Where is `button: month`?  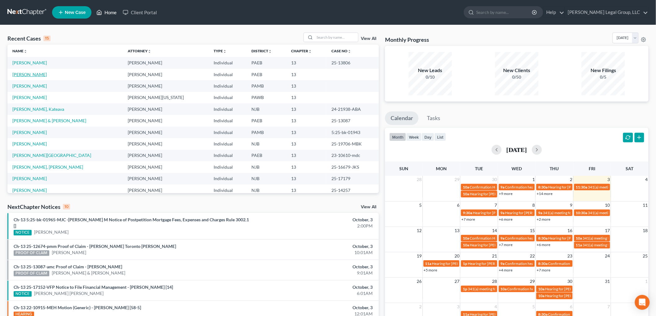
button: month is located at coordinates (398, 137).